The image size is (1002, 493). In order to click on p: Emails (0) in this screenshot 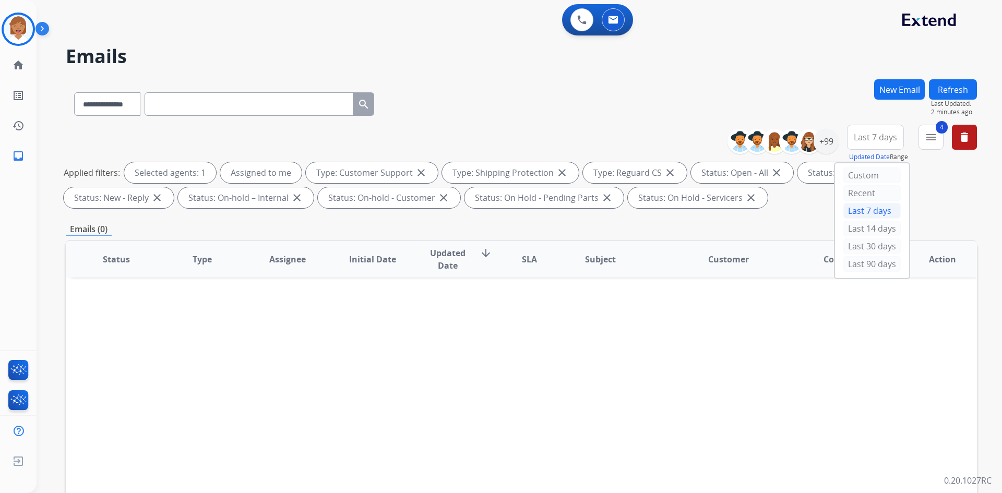, I will do `click(89, 229)`.